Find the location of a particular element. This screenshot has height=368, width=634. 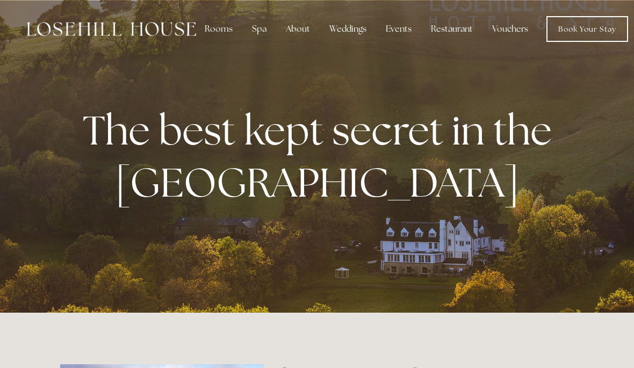

div: About is located at coordinates (298, 29).